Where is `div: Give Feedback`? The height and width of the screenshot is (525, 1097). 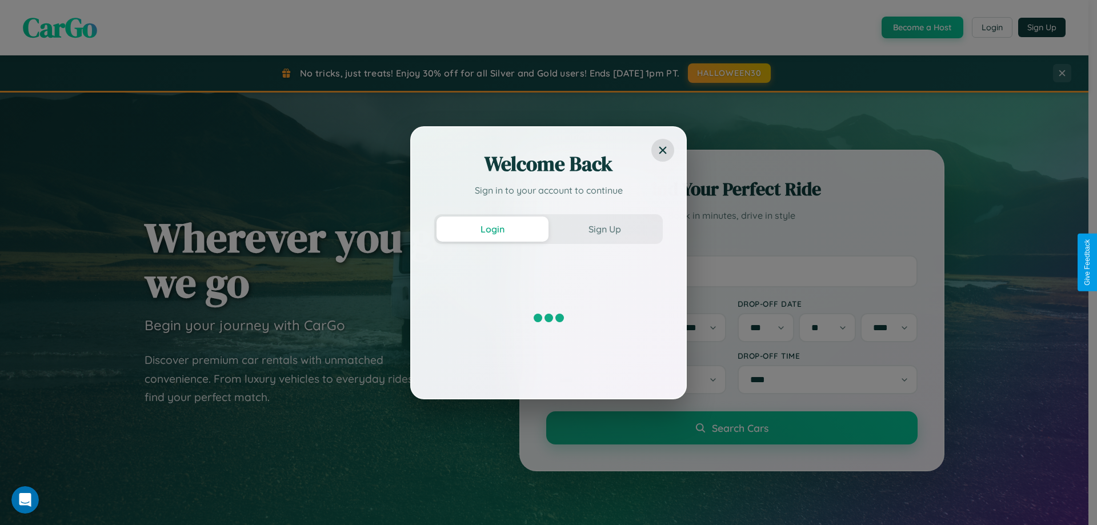
div: Give Feedback is located at coordinates (1087, 262).